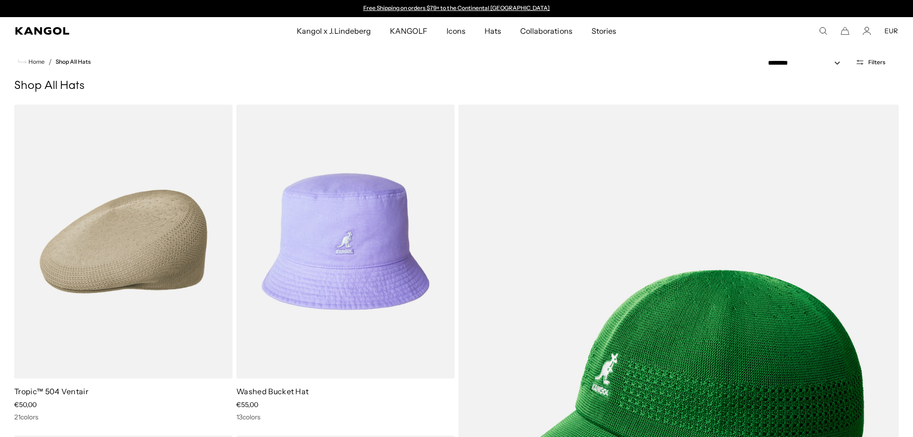  Describe the element at coordinates (408, 31) in the screenshot. I see `span: KANGOLF` at that location.